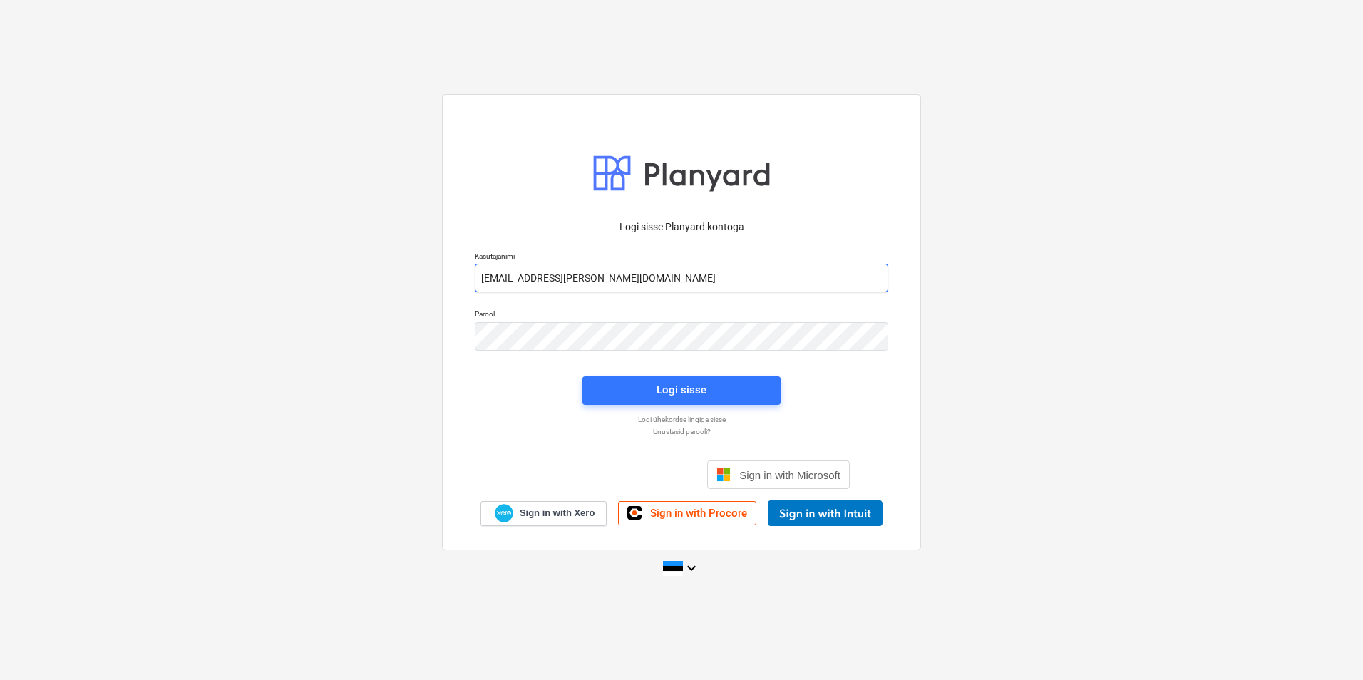  I want to click on a: Sign in with Xero, so click(544, 513).